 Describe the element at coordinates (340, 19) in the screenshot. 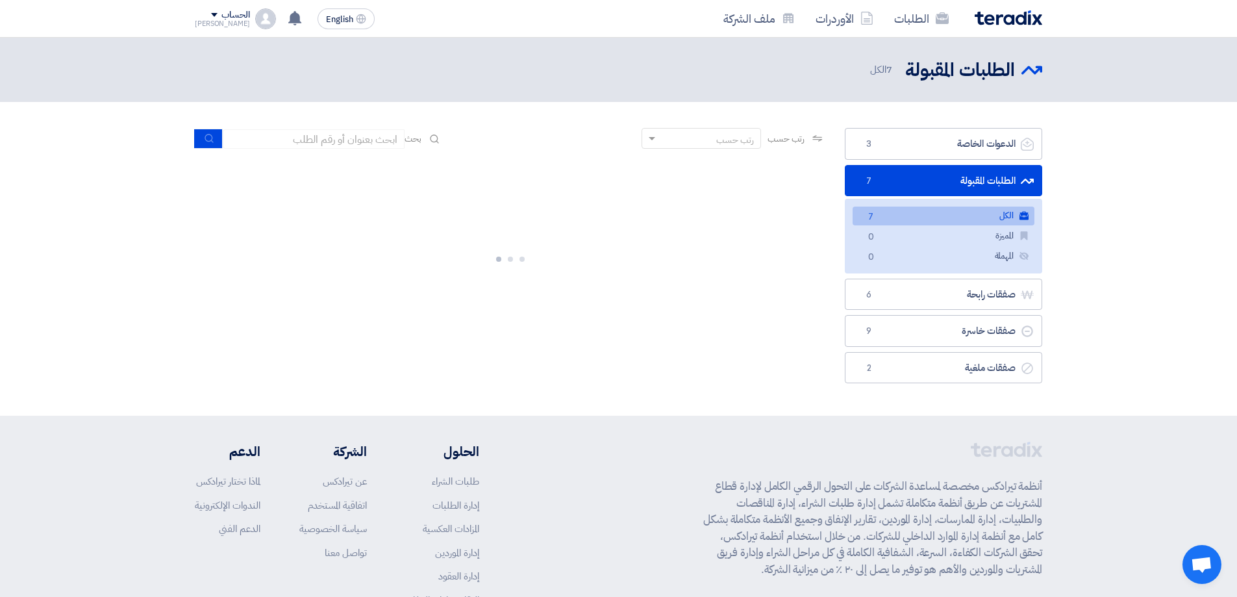

I see `span: English` at that location.